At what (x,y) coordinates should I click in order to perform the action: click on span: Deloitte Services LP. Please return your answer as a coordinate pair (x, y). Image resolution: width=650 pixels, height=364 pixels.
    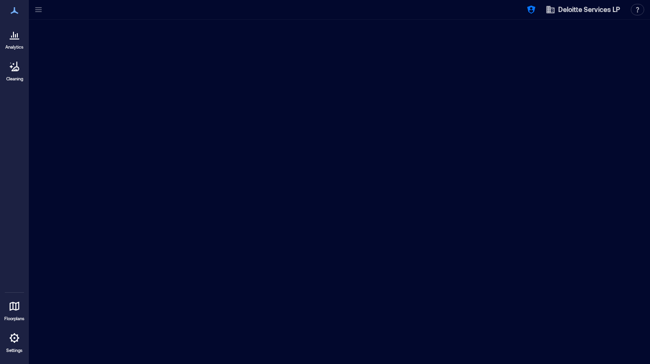
    Looking at the image, I should click on (589, 10).